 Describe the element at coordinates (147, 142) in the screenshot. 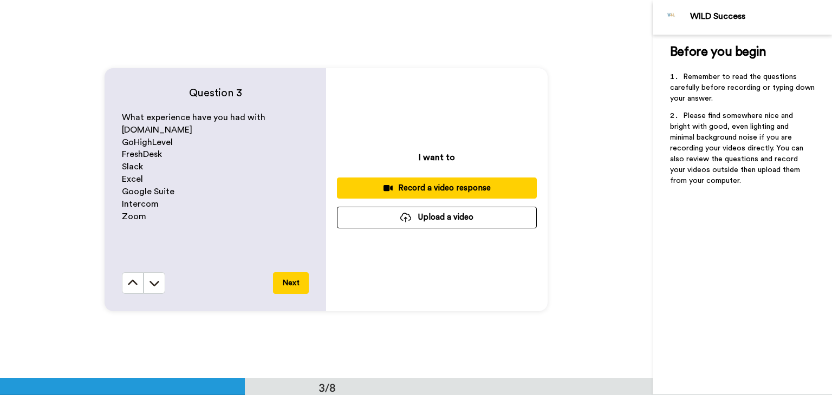

I see `span: GoHighLevel` at that location.